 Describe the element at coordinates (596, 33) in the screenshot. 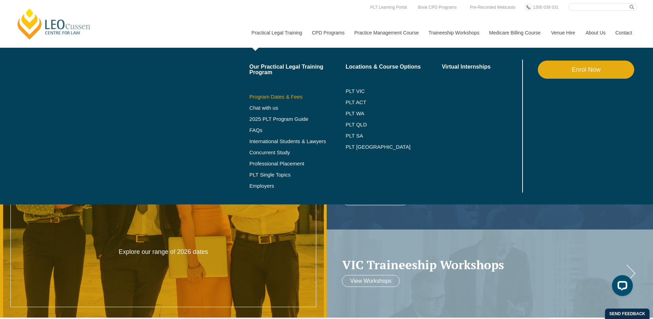

I see `a: About Us` at that location.